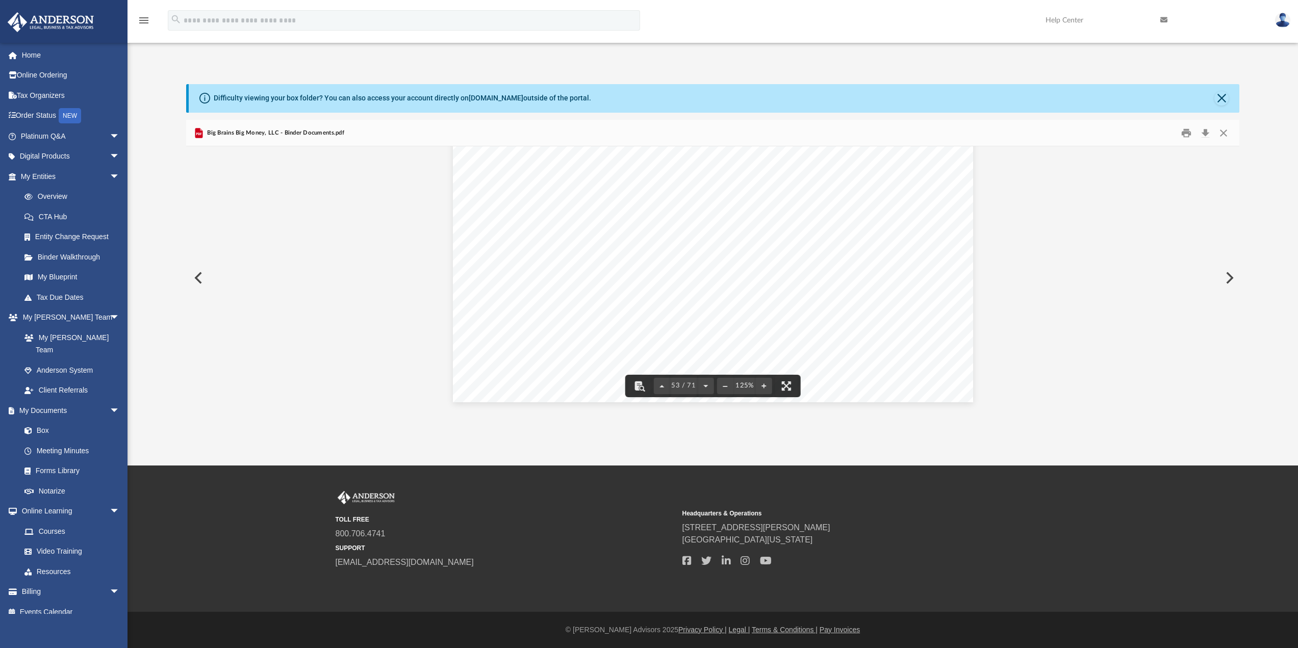 This screenshot has width=1298, height=648. Describe the element at coordinates (702, 630) in the screenshot. I see `a: Privacy Policy |` at that location.